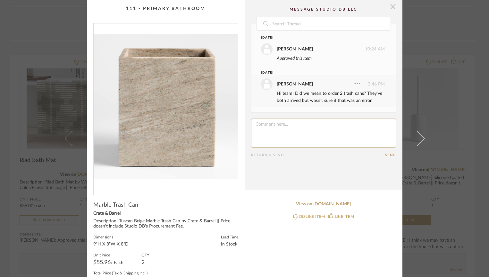 Image resolution: width=489 pixels, height=277 pixels. What do you see at coordinates (230, 244) in the screenshot?
I see `div: In Stock` at bounding box center [230, 244].